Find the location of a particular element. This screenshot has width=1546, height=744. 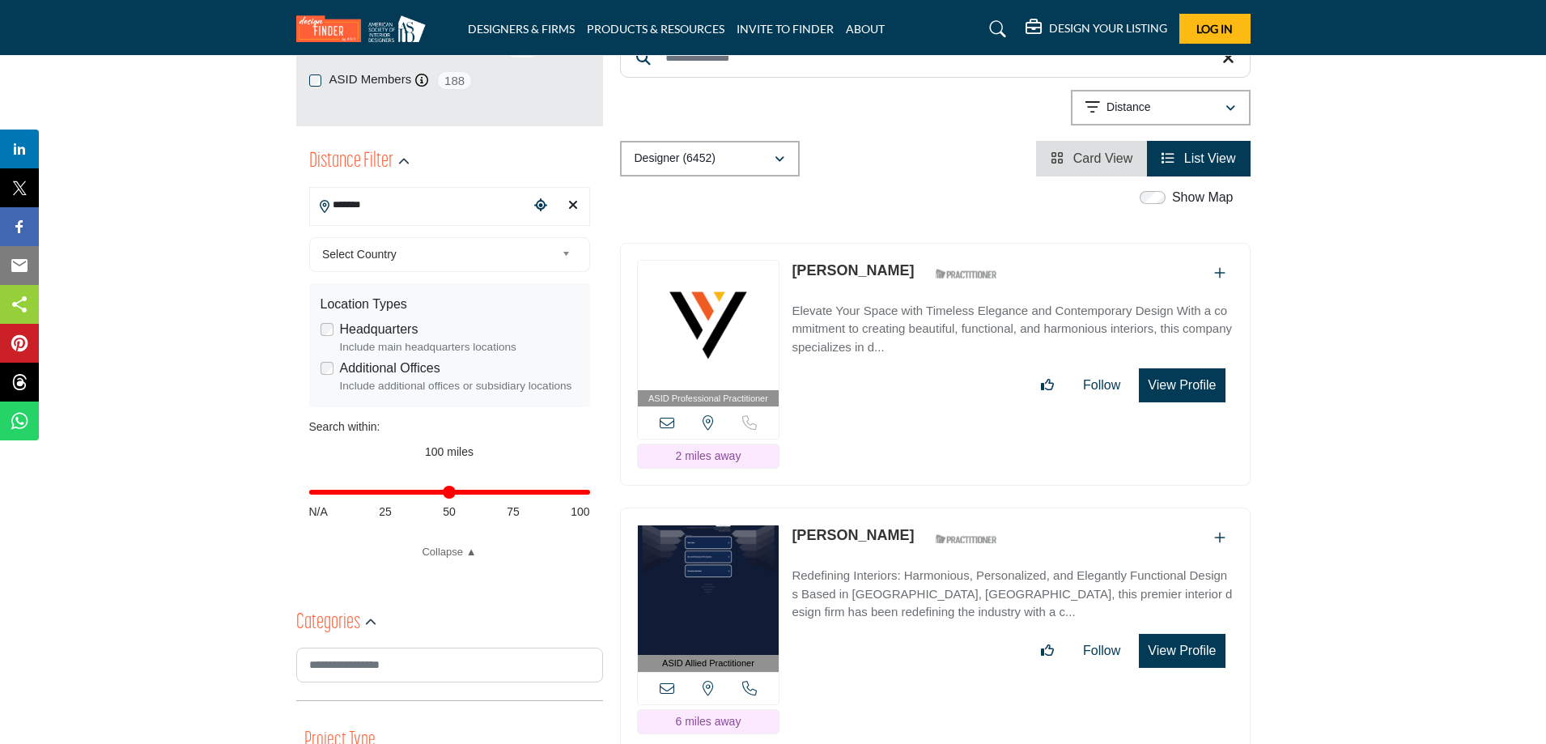

span: List View is located at coordinates (1210, 158).